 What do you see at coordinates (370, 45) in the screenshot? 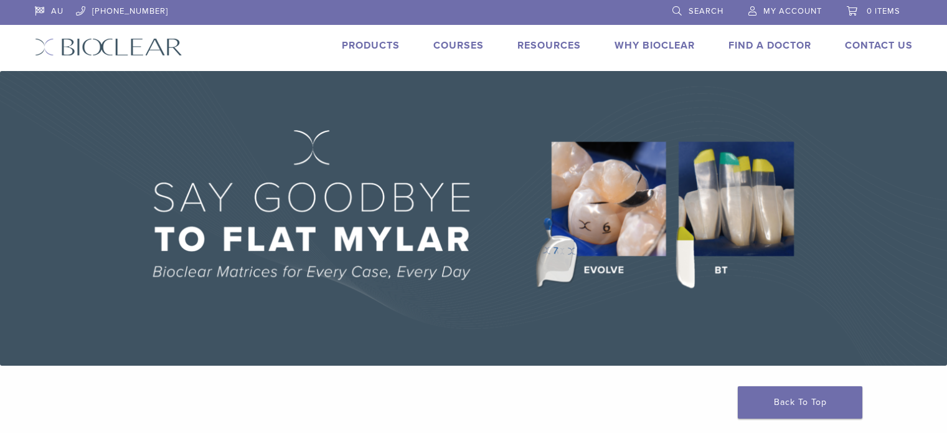
I see `a: Products` at bounding box center [370, 45].